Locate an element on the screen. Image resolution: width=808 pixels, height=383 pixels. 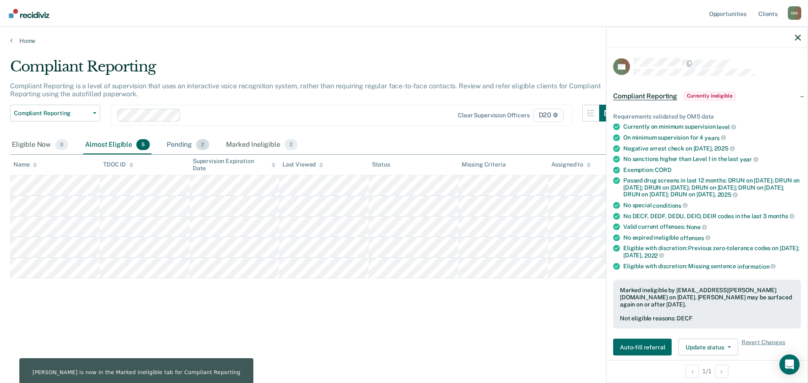
span: CORD is located at coordinates (663, 170).